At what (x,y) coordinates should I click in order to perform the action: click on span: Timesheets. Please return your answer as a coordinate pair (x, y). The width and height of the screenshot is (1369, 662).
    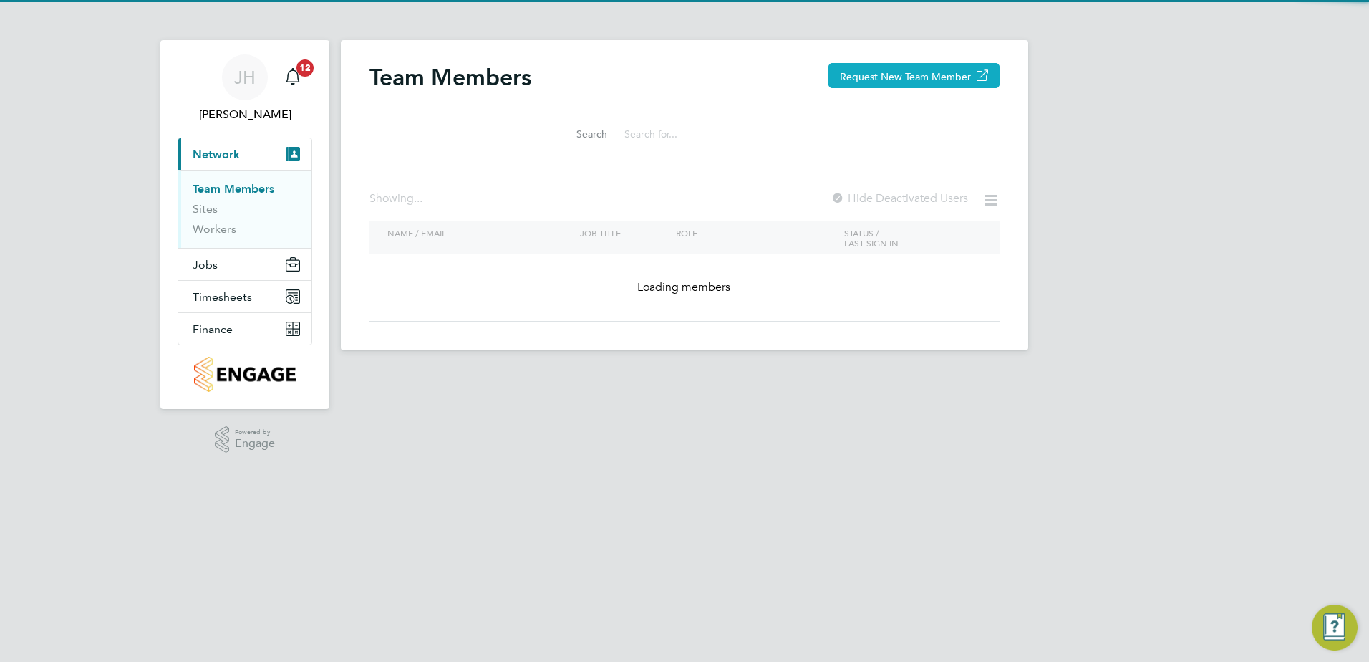
    Looking at the image, I should click on (222, 296).